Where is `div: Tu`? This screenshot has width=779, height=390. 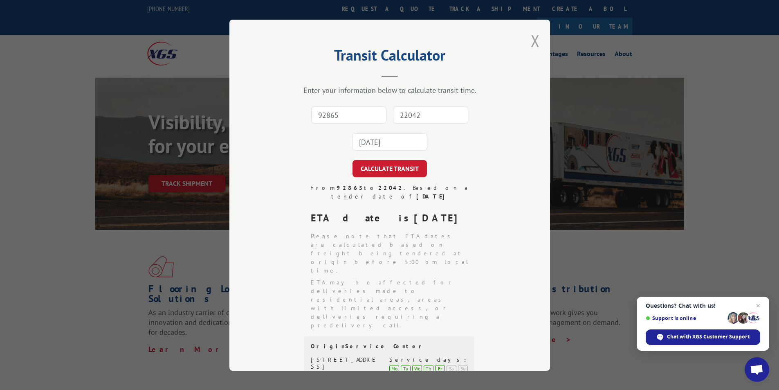 div: Tu is located at coordinates (406, 368).